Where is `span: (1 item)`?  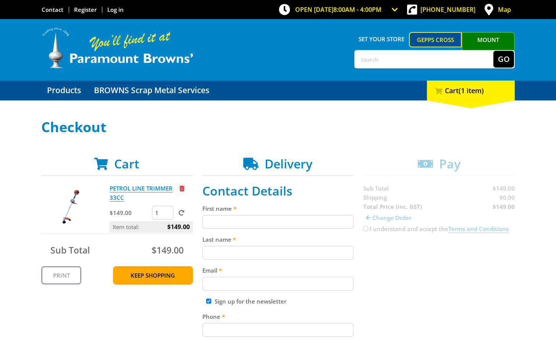
span: (1 item) is located at coordinates (471, 90).